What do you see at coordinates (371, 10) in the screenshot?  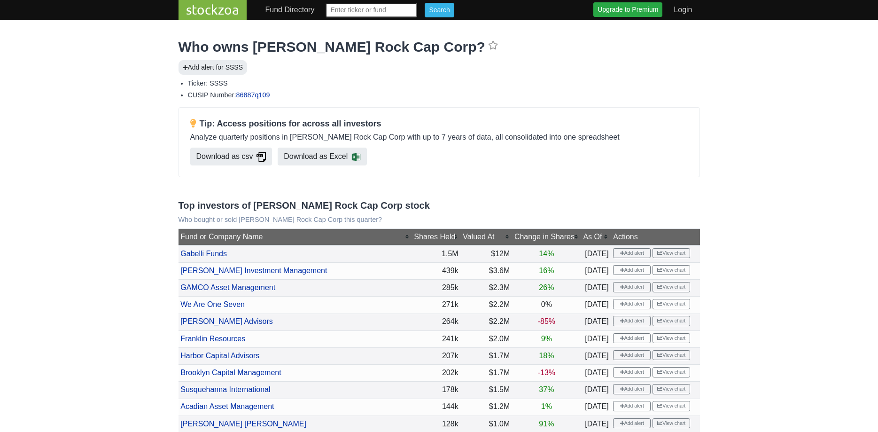 I see `input: Enter ticker or fund` at bounding box center [371, 10].